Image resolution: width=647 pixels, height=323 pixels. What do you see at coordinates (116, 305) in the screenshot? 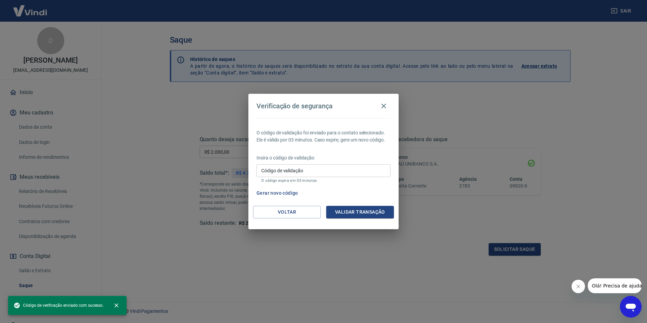
I see `button: close` at bounding box center [116, 305].